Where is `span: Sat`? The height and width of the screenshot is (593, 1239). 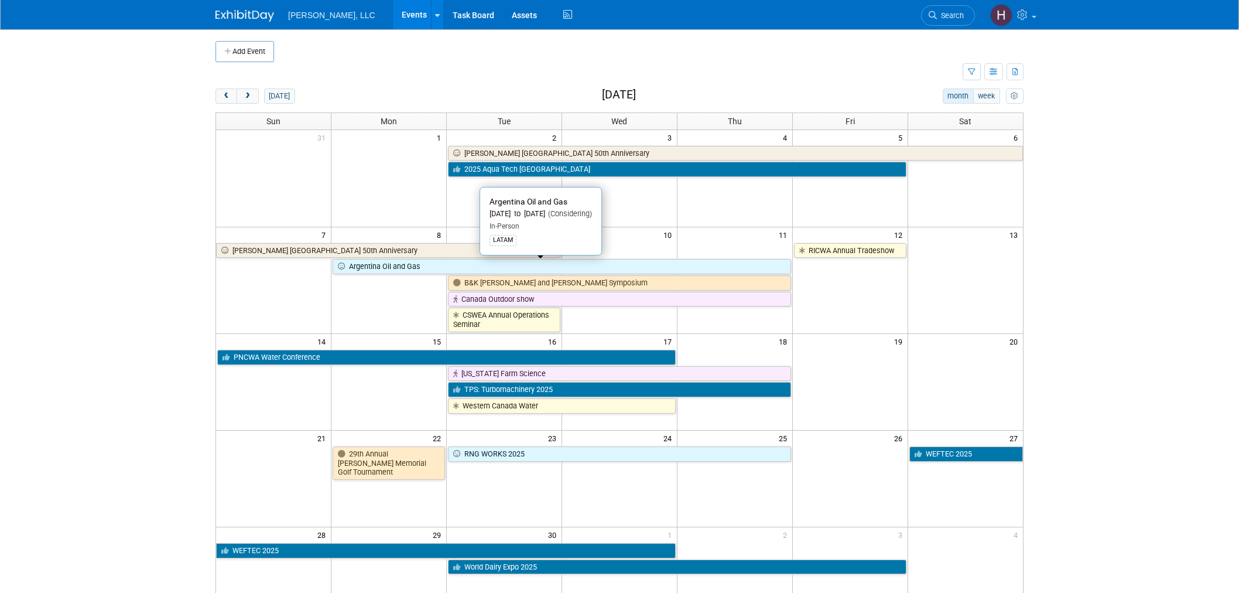
span: Sat is located at coordinates (965, 121).